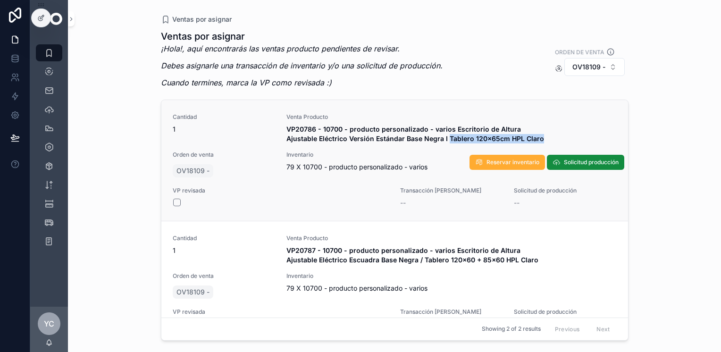  I want to click on div: scrollable content, so click(49, 150).